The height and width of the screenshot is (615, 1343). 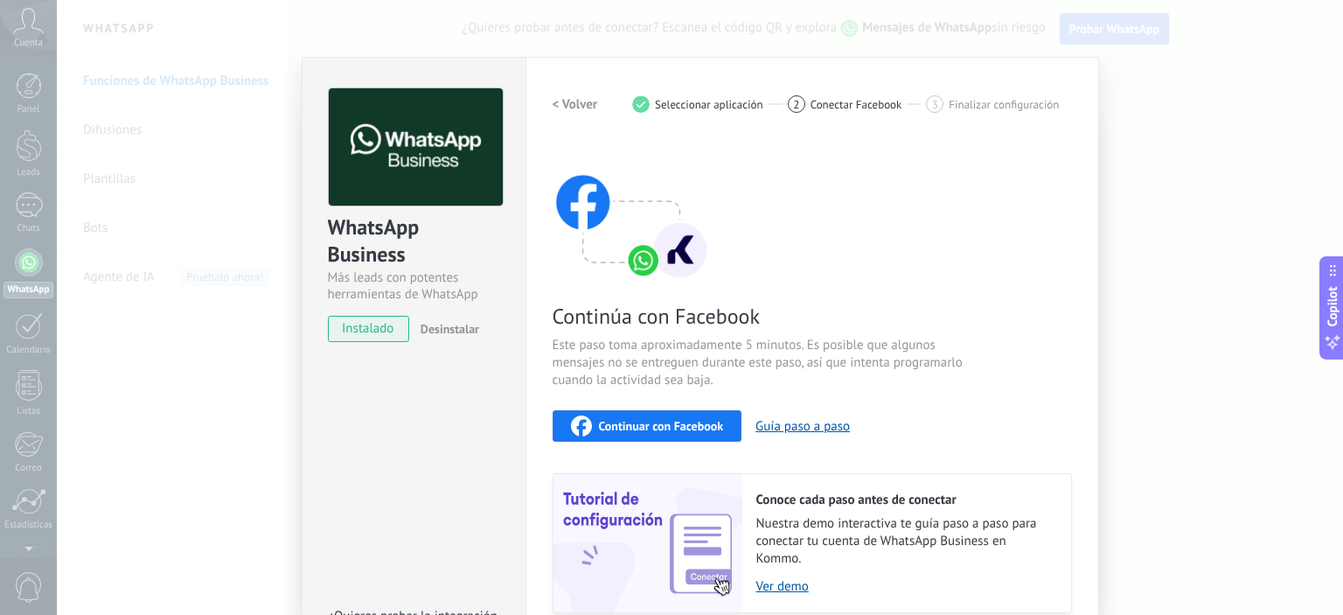 I want to click on span: Conectar Facebook, so click(x=856, y=104).